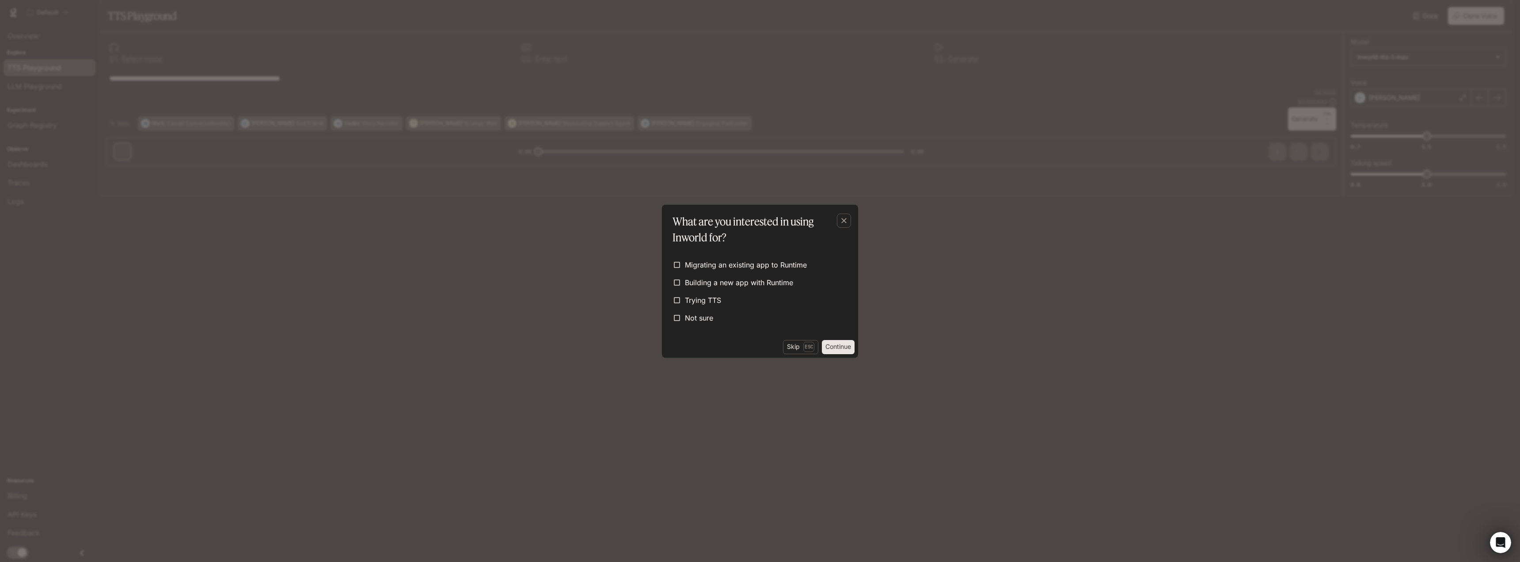 The width and height of the screenshot is (1520, 562). What do you see at coordinates (758, 229) in the screenshot?
I see `p: What are you interested in using Inworld for?` at bounding box center [758, 229].